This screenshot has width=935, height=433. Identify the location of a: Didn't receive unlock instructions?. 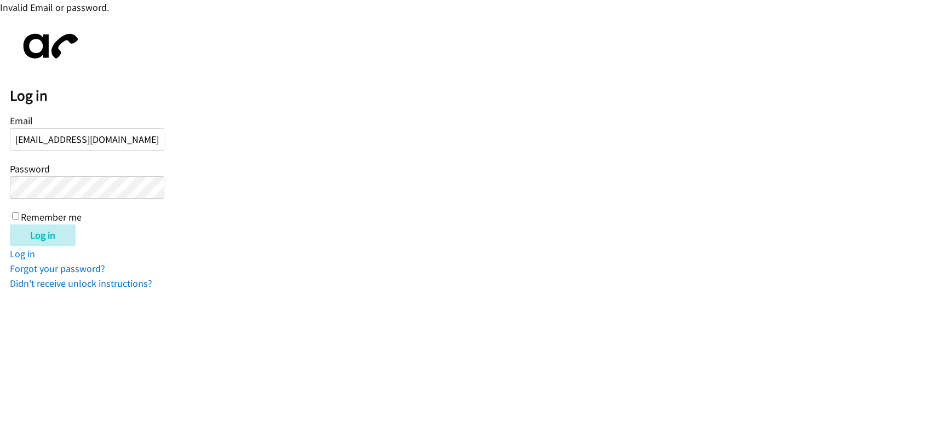
(81, 283).